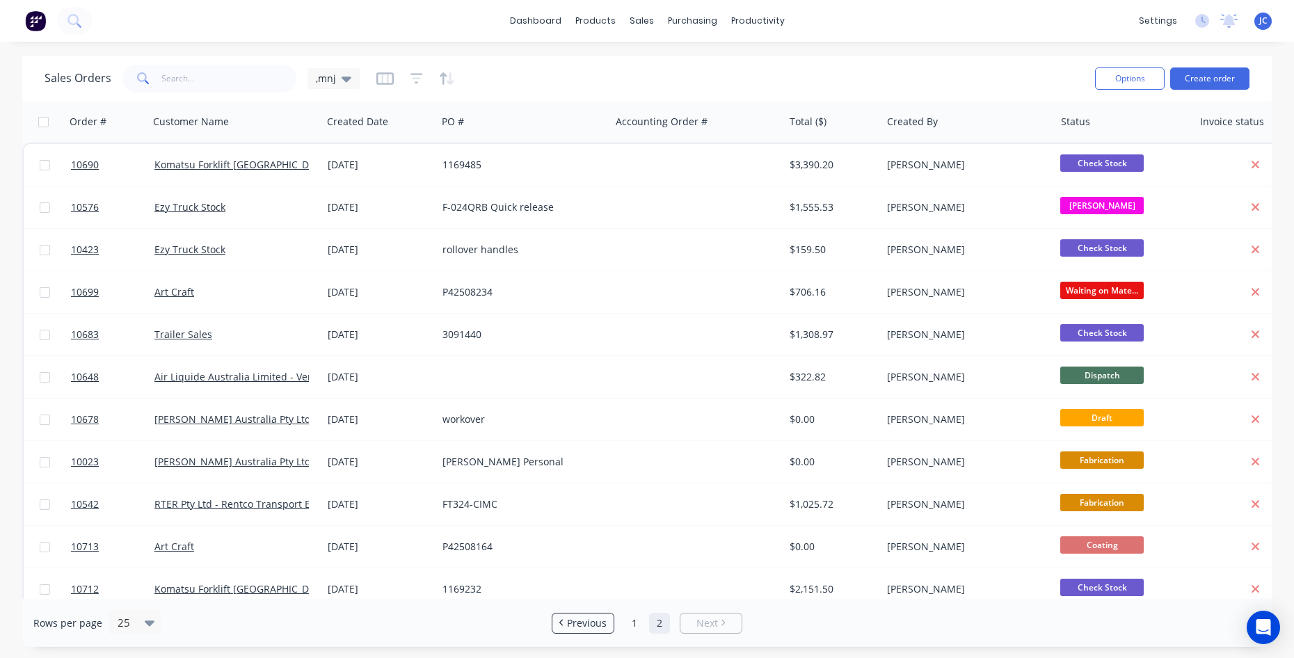  Describe the element at coordinates (583, 623) in the screenshot. I see `a: Previous page` at that location.